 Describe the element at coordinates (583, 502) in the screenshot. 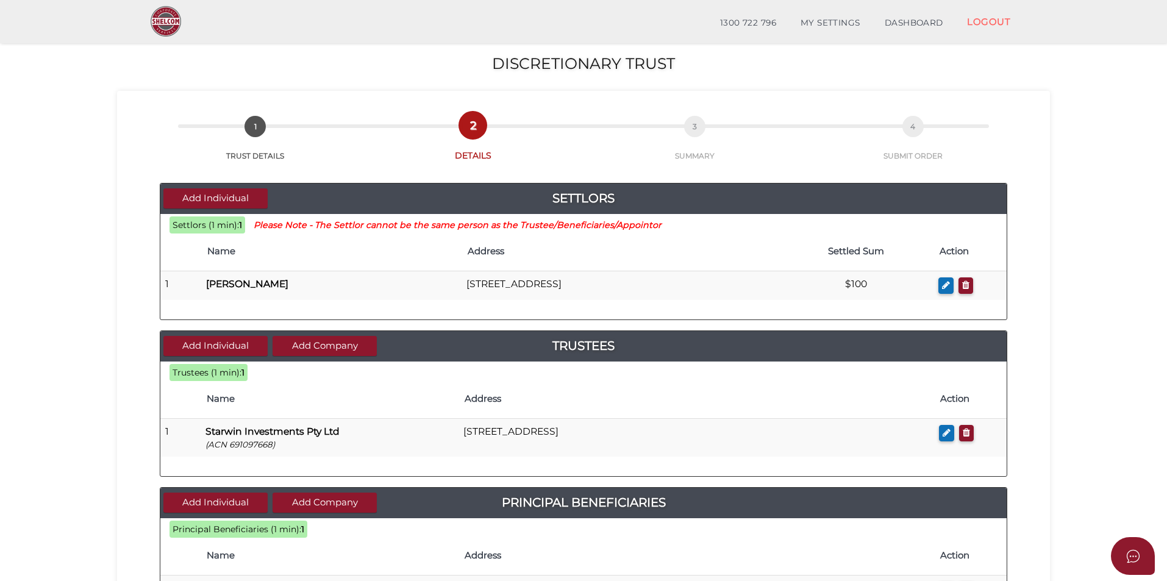

I see `a: Principal Beneficiaries` at that location.